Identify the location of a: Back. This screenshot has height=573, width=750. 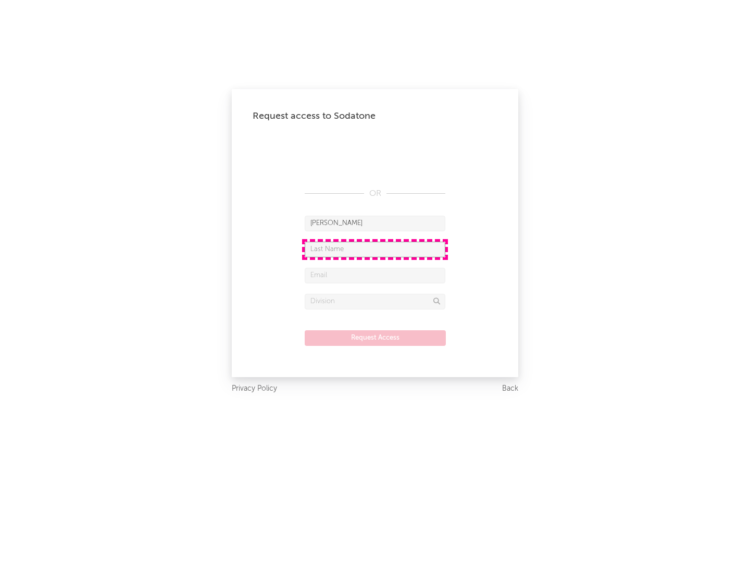
(510, 388).